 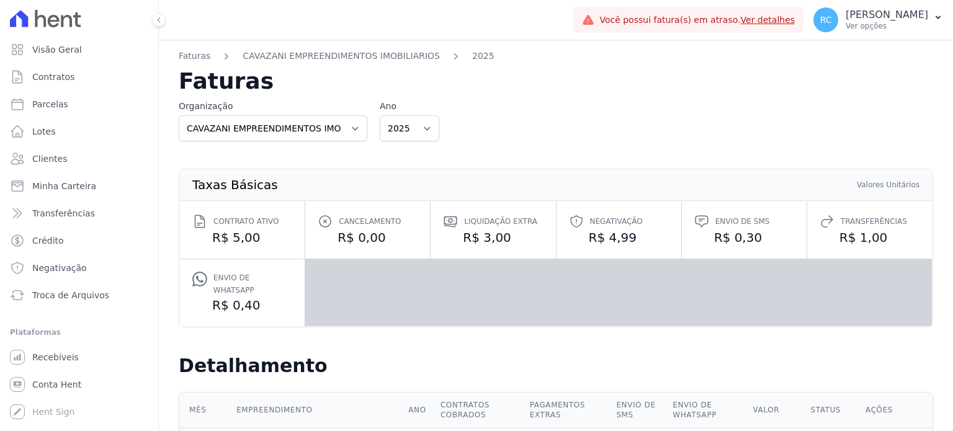 I want to click on span: Clientes, so click(x=50, y=159).